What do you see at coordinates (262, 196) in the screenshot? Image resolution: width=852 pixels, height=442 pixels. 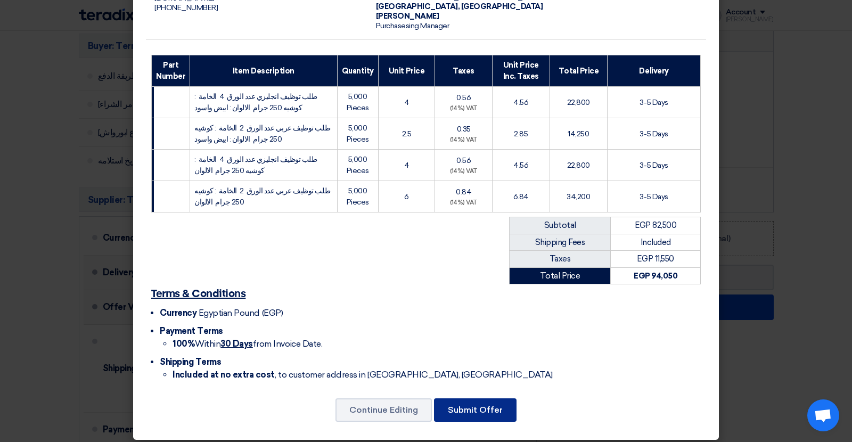 I see `span: طلب توظيف عربي عدد الورق 2 الخامة : كوشيه 250 جرام الالوان` at bounding box center [262, 196].